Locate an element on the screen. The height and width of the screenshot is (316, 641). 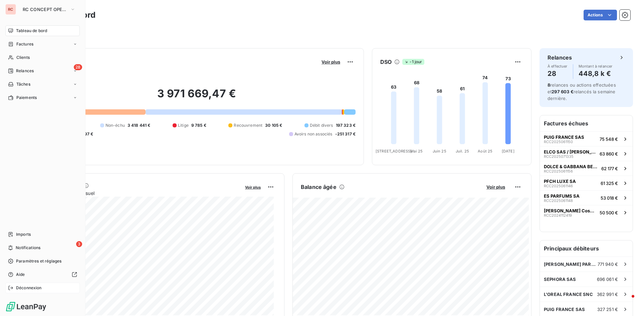
button: ES PARFUMS SARCC202506114853 018 € is located at coordinates (586, 197).